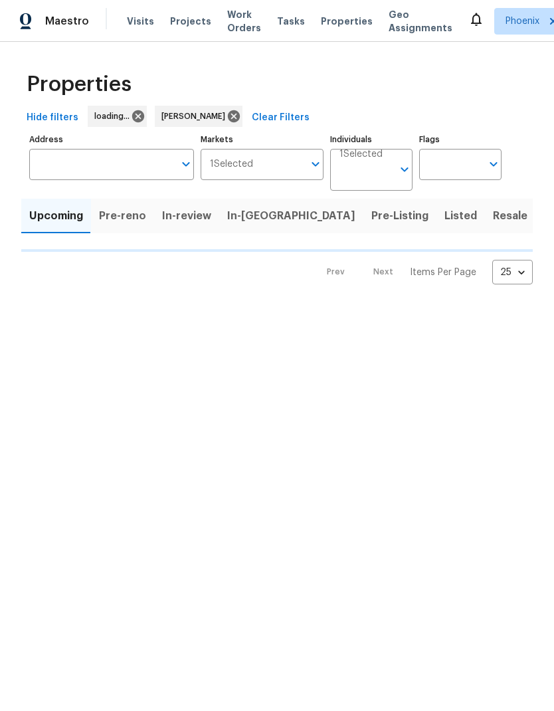 The width and height of the screenshot is (554, 711). I want to click on nav: Pagination Navigation, so click(423, 272).